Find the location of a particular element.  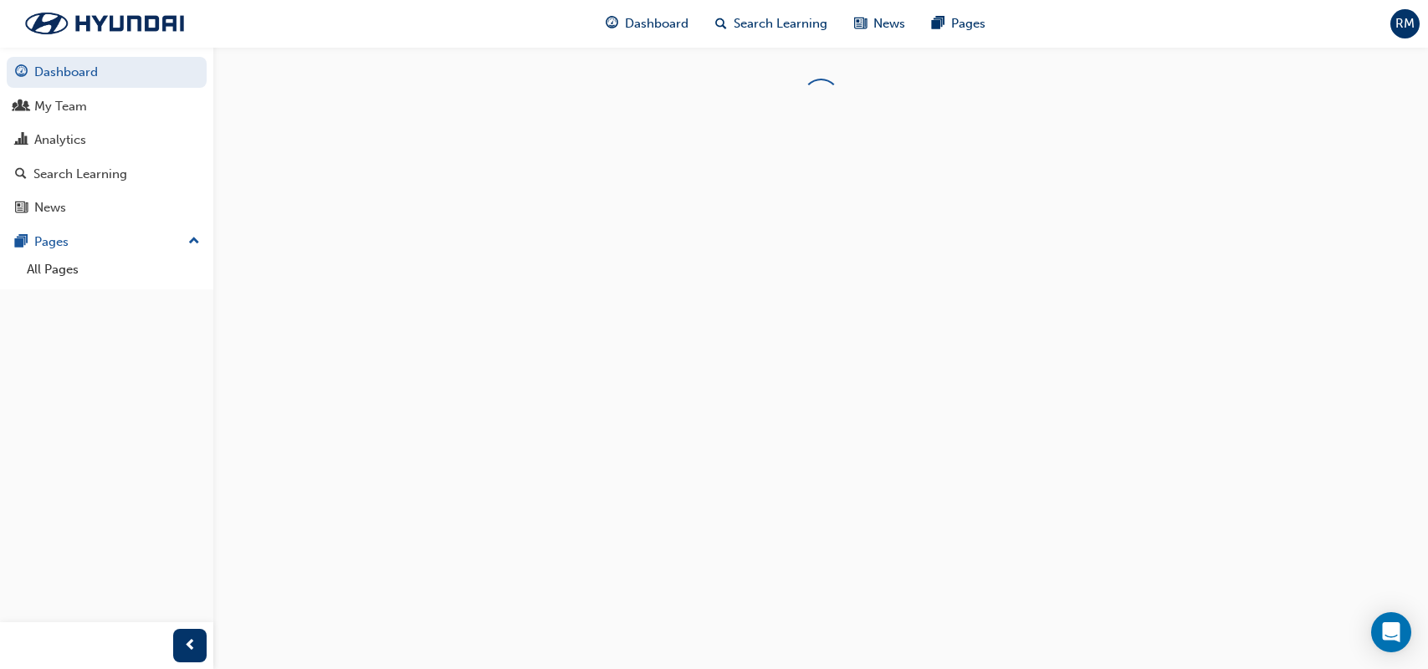

span: people-icon is located at coordinates (21, 107).